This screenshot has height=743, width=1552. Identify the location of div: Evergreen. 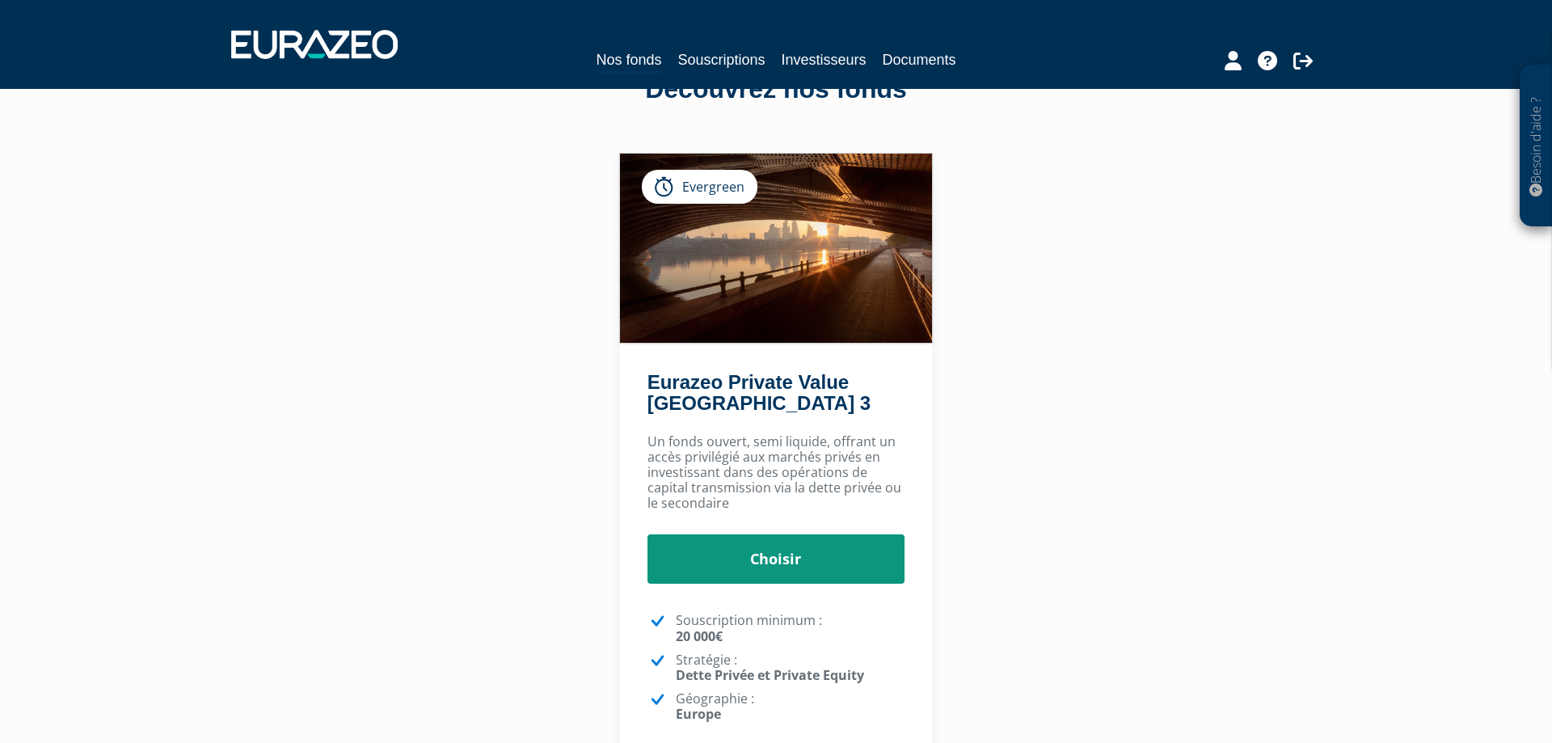
(699, 187).